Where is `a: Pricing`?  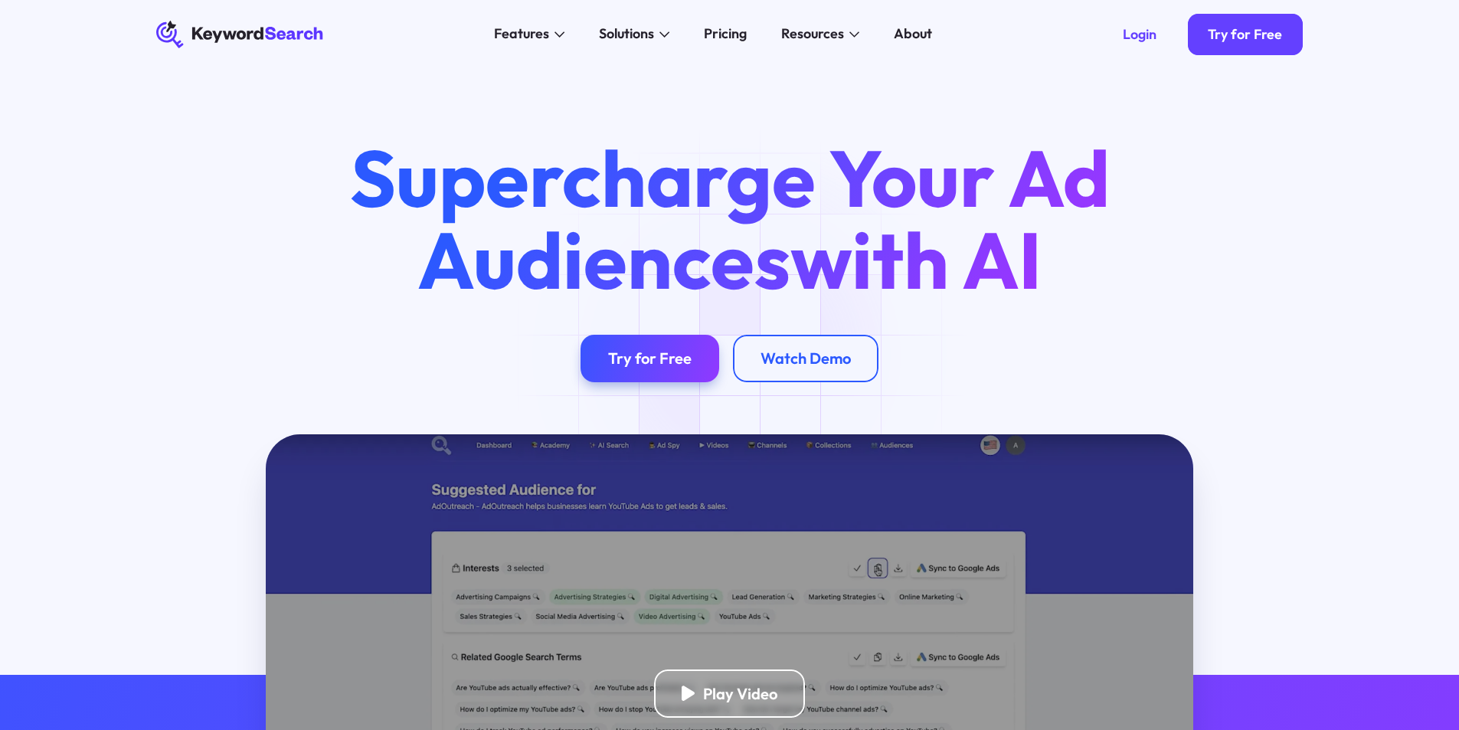
a: Pricing is located at coordinates (725, 34).